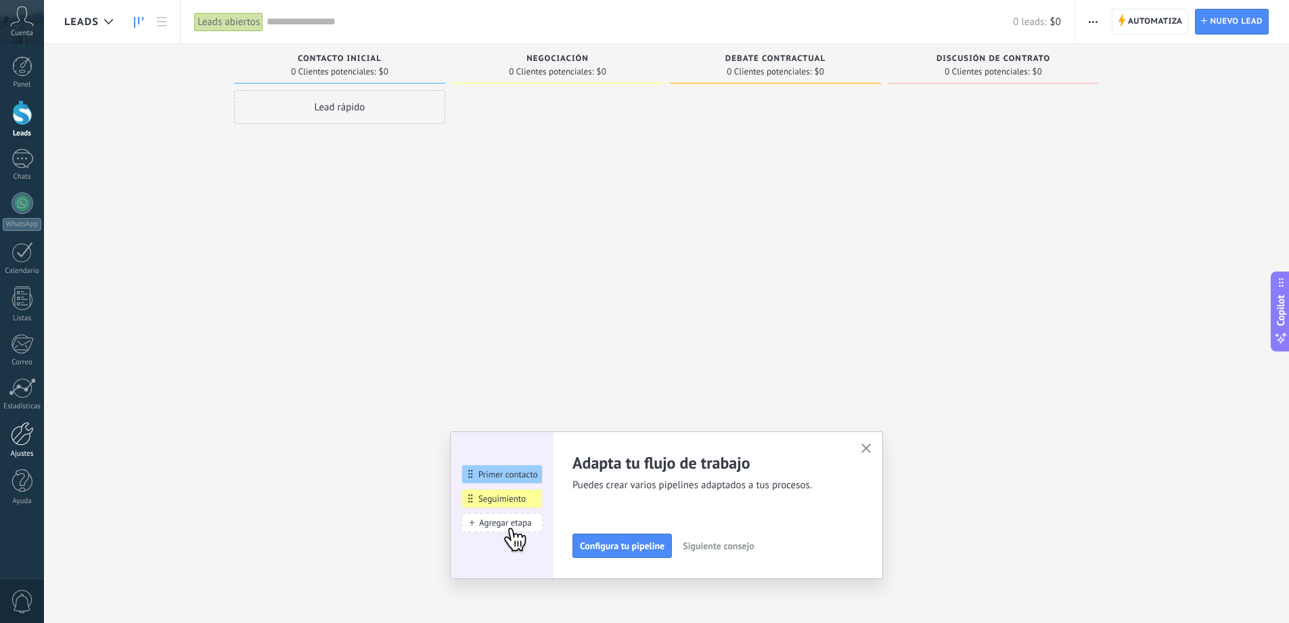 The image size is (1289, 623). What do you see at coordinates (776, 59) in the screenshot?
I see `span: Debate contractual` at bounding box center [776, 59].